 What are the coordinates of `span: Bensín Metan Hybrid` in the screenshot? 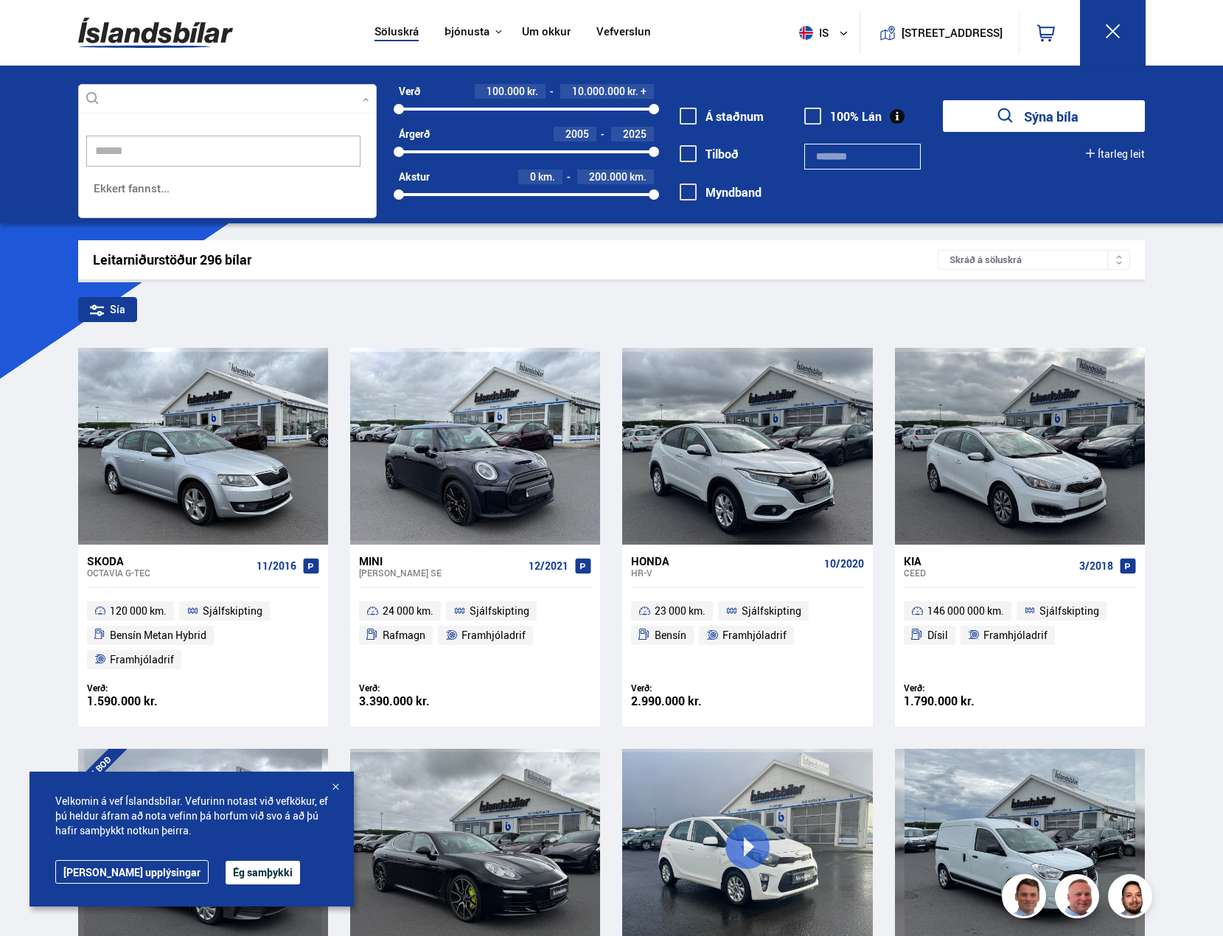 It's located at (158, 635).